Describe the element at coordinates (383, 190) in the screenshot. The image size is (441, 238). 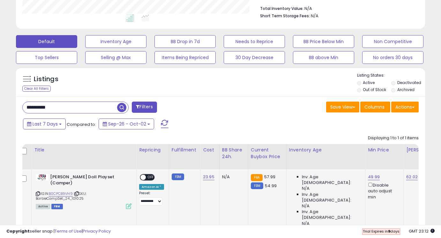
I see `div: Disable auto adjust min` at that location.